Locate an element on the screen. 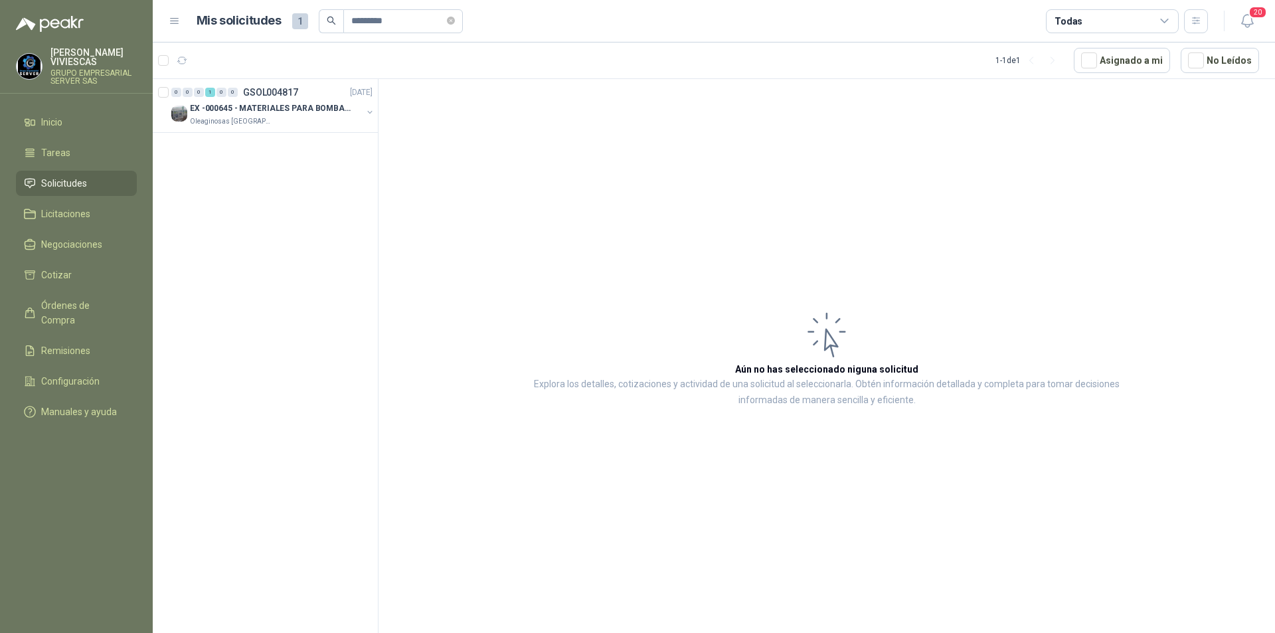 This screenshot has width=1275, height=633. a: Solicitudes is located at coordinates (76, 183).